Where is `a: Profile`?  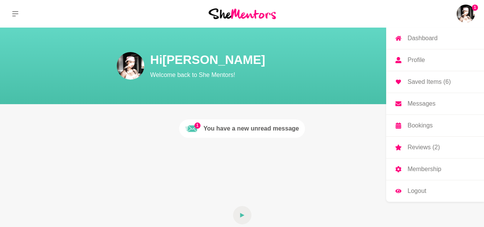
a: Profile is located at coordinates (435, 60).